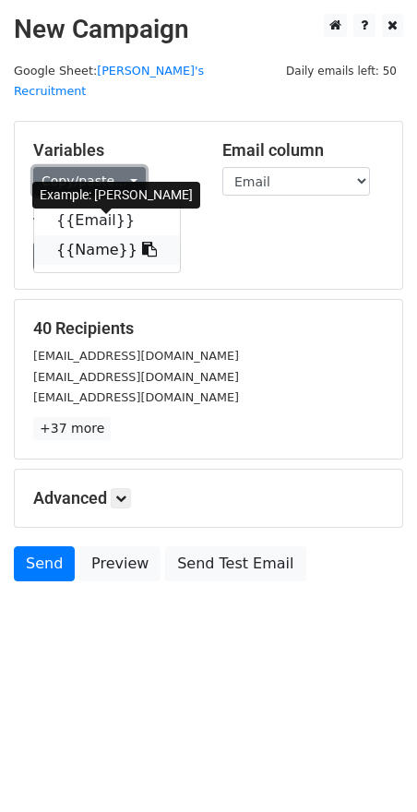 This screenshot has height=812, width=417. I want to click on a: Preview, so click(120, 564).